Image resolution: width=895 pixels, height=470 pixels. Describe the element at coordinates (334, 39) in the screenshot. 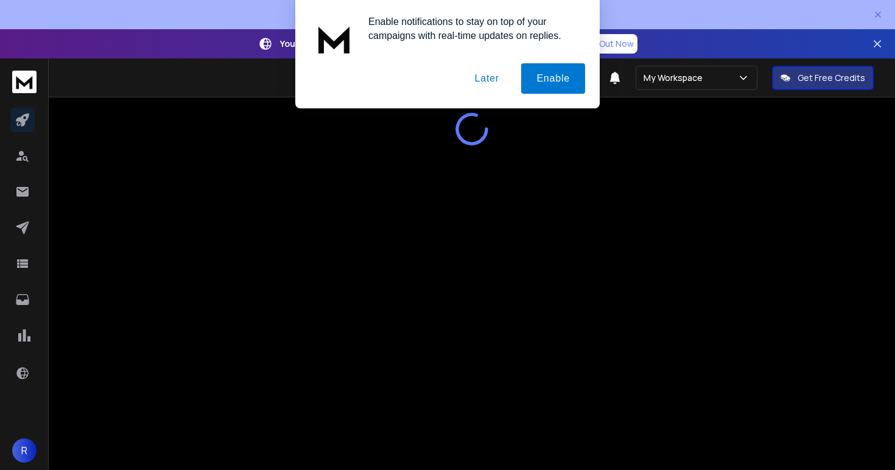

I see `img: notification icon` at that location.